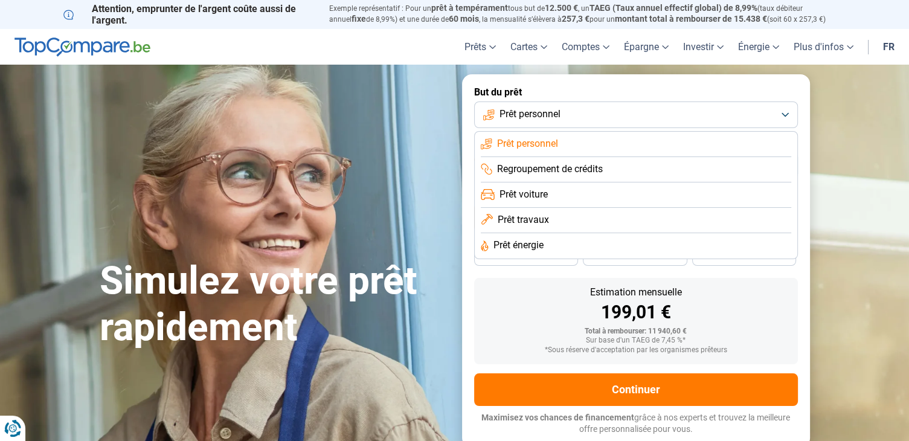  Describe the element at coordinates (469, 8) in the screenshot. I see `span: prêt à tempérament` at that location.